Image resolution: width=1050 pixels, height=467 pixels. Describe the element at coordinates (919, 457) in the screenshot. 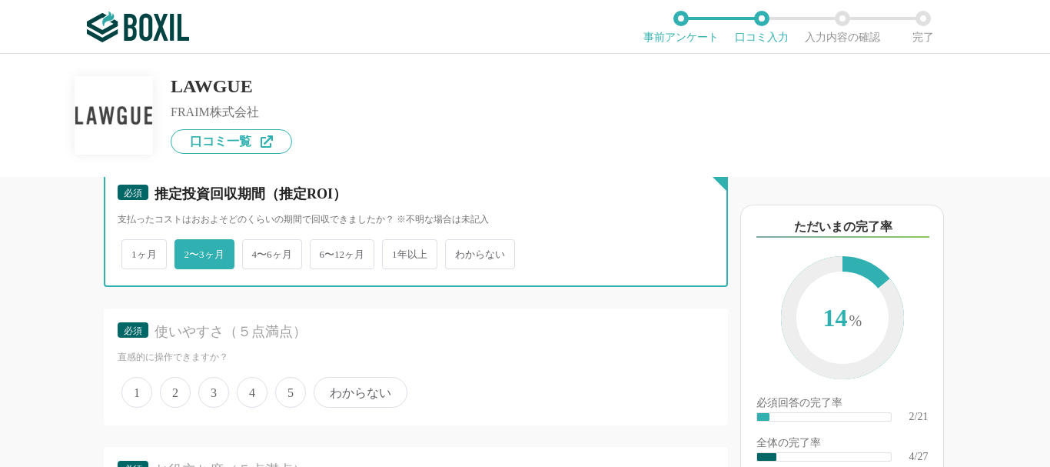

I see `div: 4/27` at that location.